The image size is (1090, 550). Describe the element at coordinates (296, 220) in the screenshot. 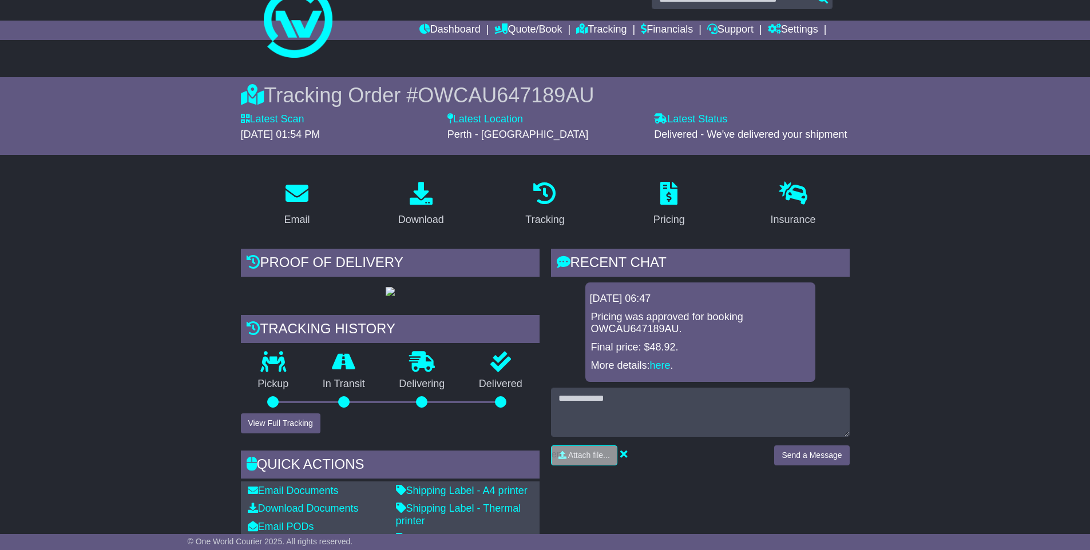

I see `div: Email` at that location.